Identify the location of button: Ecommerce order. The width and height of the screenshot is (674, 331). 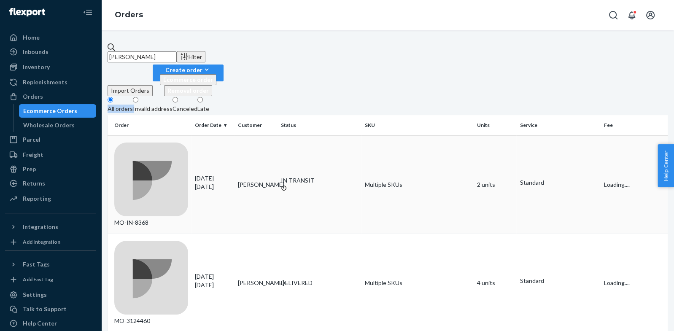
(188, 80).